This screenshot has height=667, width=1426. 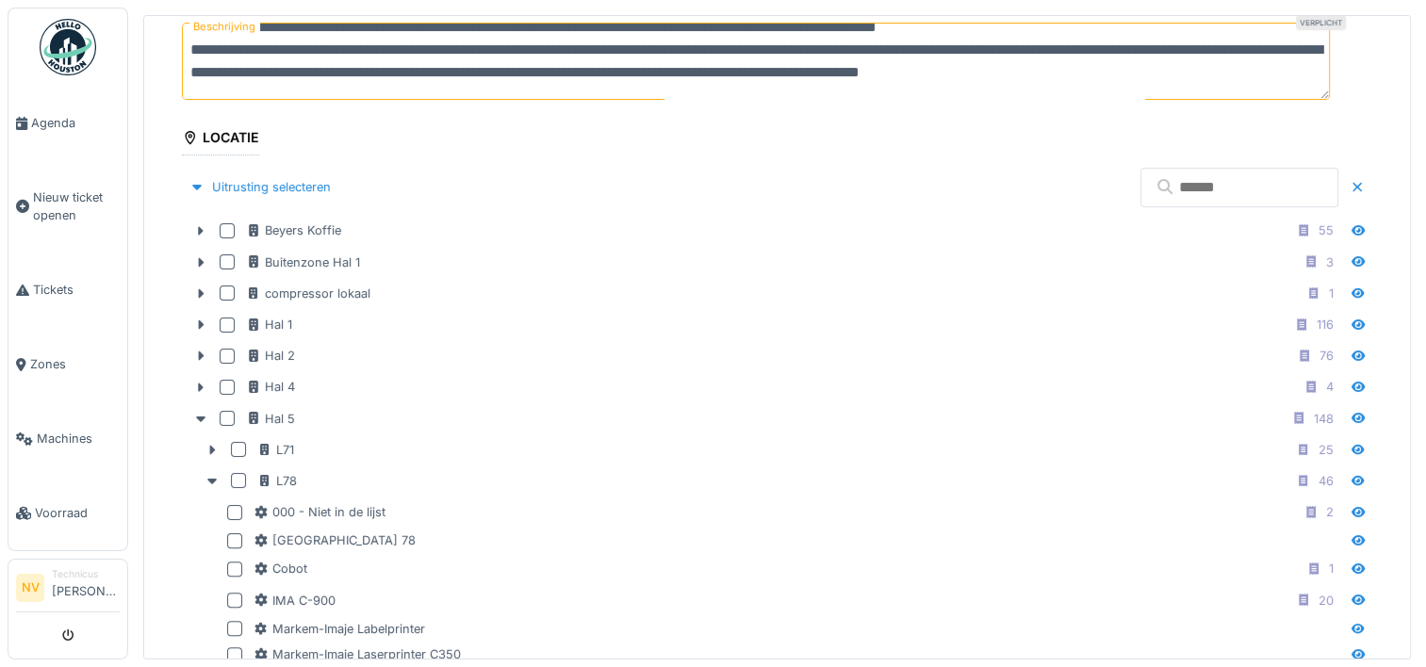 What do you see at coordinates (1326, 355) in the screenshot?
I see `div: 76` at bounding box center [1326, 355].